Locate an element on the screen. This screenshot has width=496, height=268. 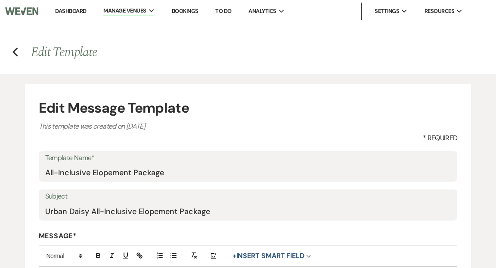
a: Bookings is located at coordinates (185, 11).